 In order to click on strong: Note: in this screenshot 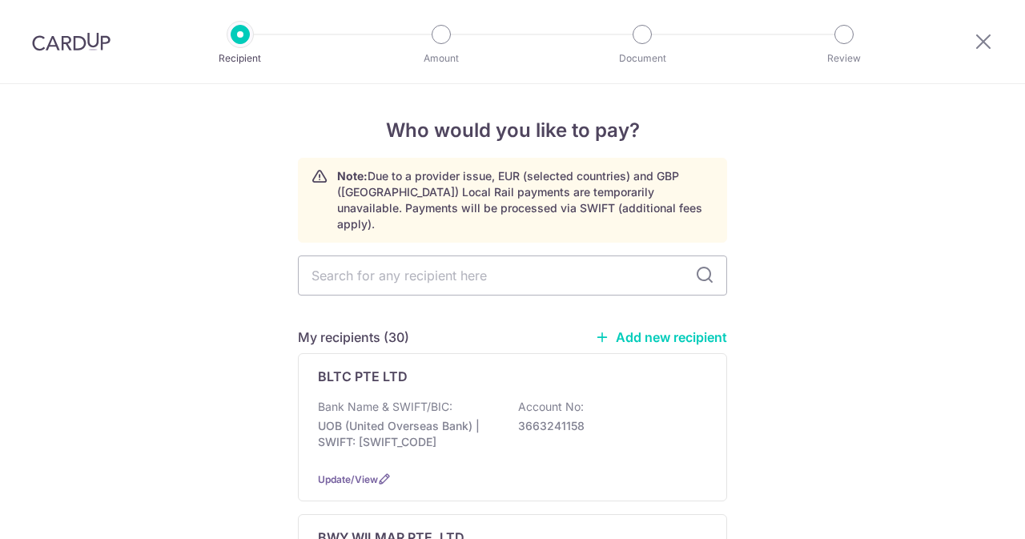, I will do `click(352, 175)`.